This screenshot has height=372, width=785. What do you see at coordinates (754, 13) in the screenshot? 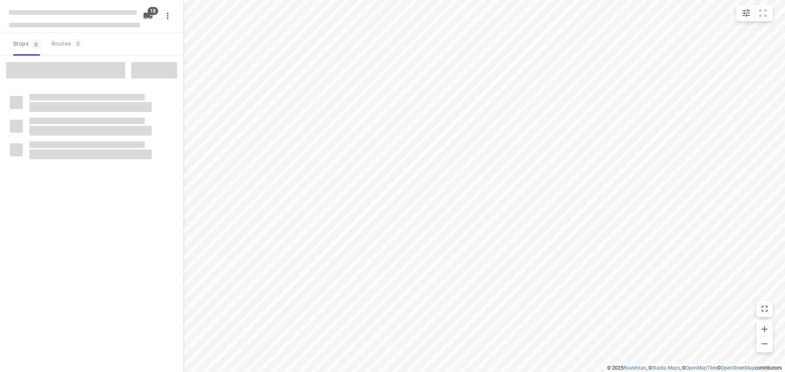
I see `div: small contained button group` at bounding box center [754, 13].